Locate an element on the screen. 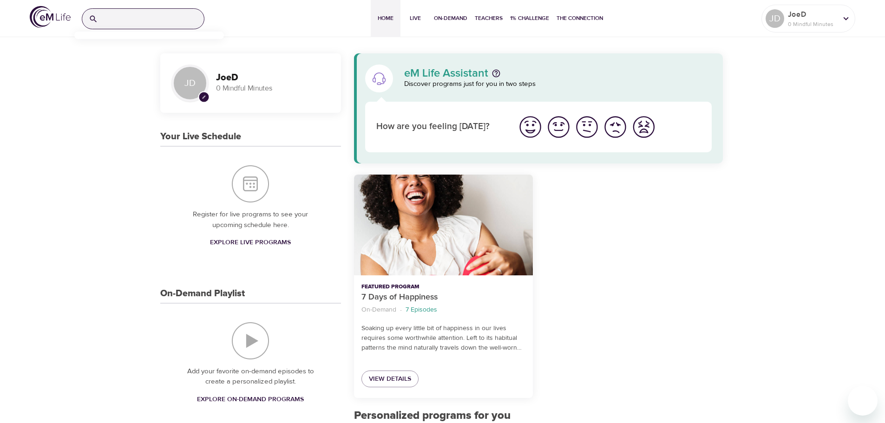 The height and width of the screenshot is (423, 885). span: Explore Live Programs is located at coordinates (250, 242).